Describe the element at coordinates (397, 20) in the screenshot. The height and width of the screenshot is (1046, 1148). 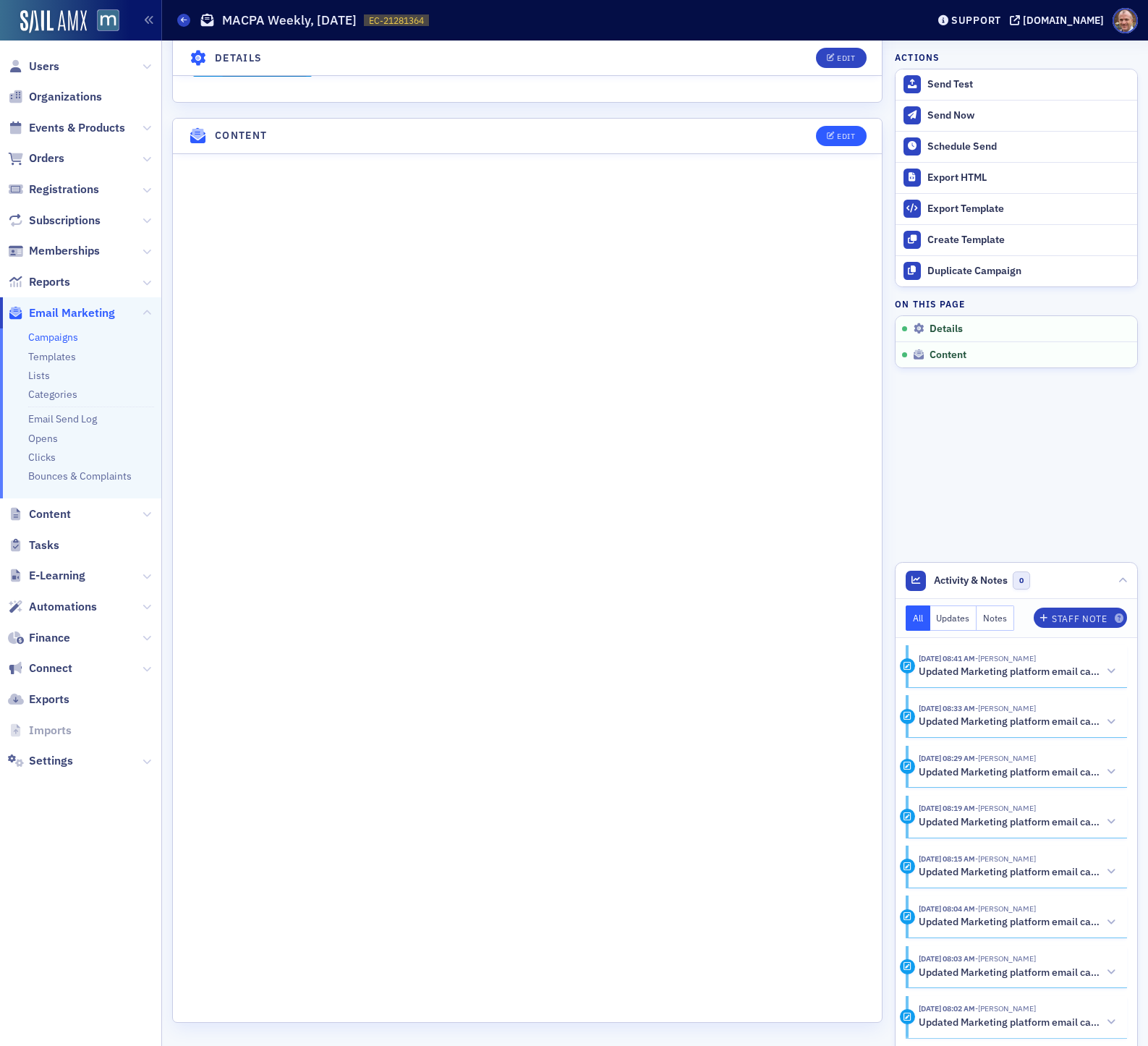
I see `span: EC-21281364` at that location.